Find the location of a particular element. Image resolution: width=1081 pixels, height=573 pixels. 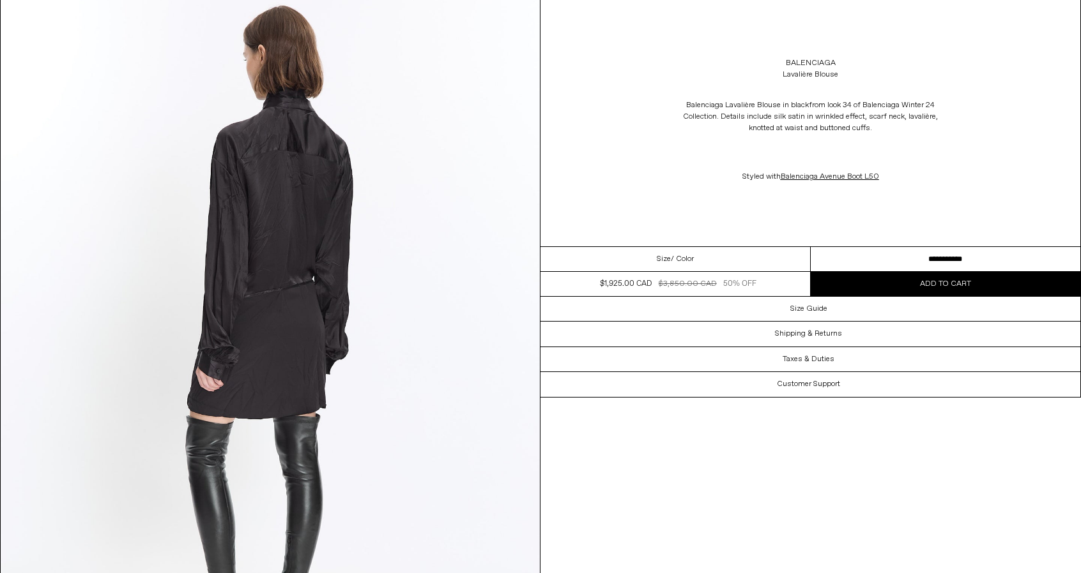

span: Styled with is located at coordinates (810, 177).